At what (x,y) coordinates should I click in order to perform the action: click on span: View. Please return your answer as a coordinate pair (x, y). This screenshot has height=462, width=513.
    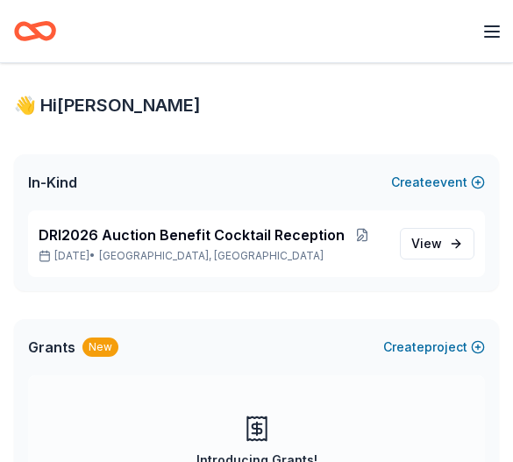
    Looking at the image, I should click on (426, 244).